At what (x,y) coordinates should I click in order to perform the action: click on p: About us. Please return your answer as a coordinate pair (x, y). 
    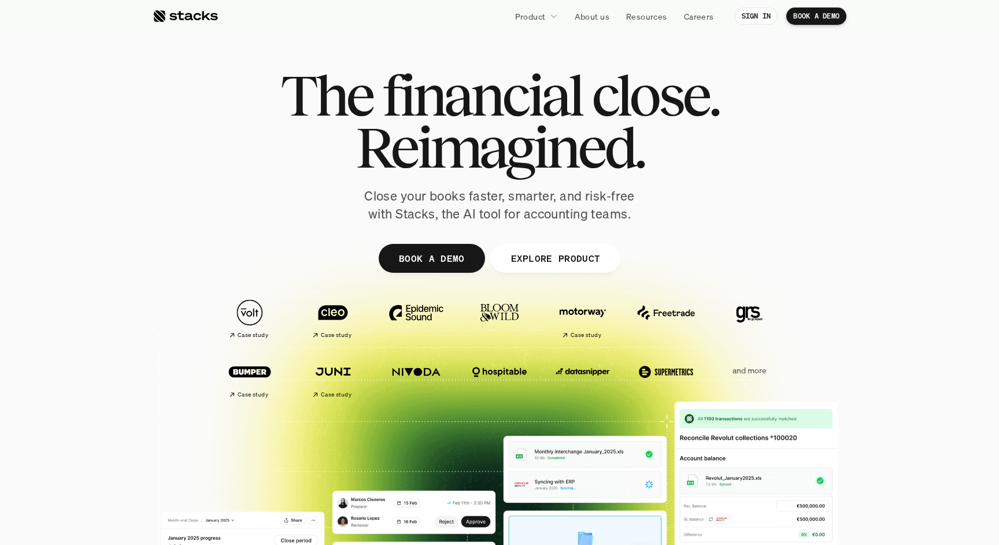
    Looking at the image, I should click on (592, 16).